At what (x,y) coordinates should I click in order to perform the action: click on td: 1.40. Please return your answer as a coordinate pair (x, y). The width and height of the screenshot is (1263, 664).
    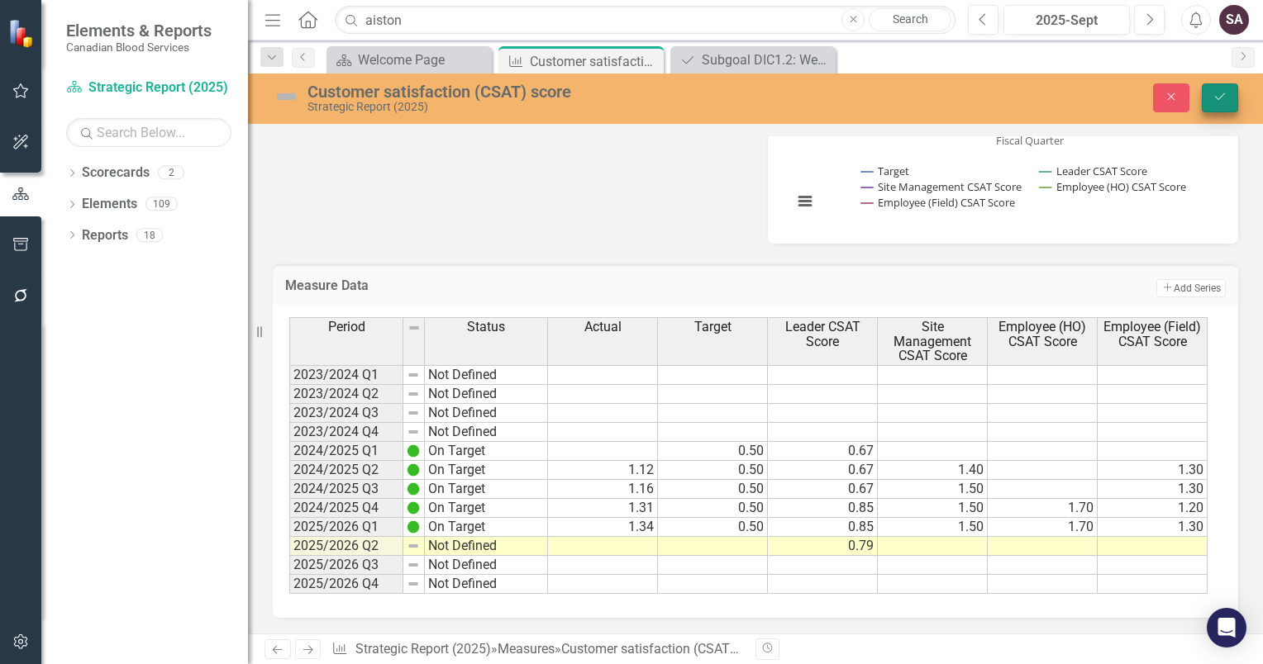
    Looking at the image, I should click on (932, 470).